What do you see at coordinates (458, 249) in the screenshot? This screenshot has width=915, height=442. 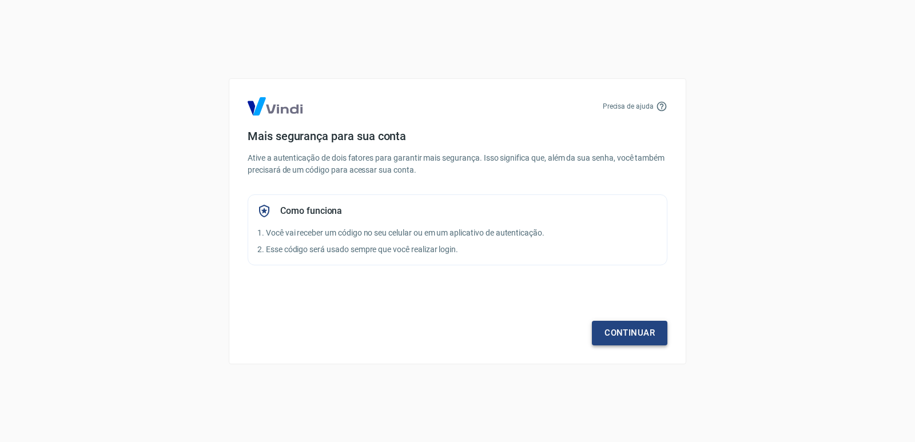 I see `p: 2. Esse código será usado sempre que você realizar login.` at bounding box center [458, 249].